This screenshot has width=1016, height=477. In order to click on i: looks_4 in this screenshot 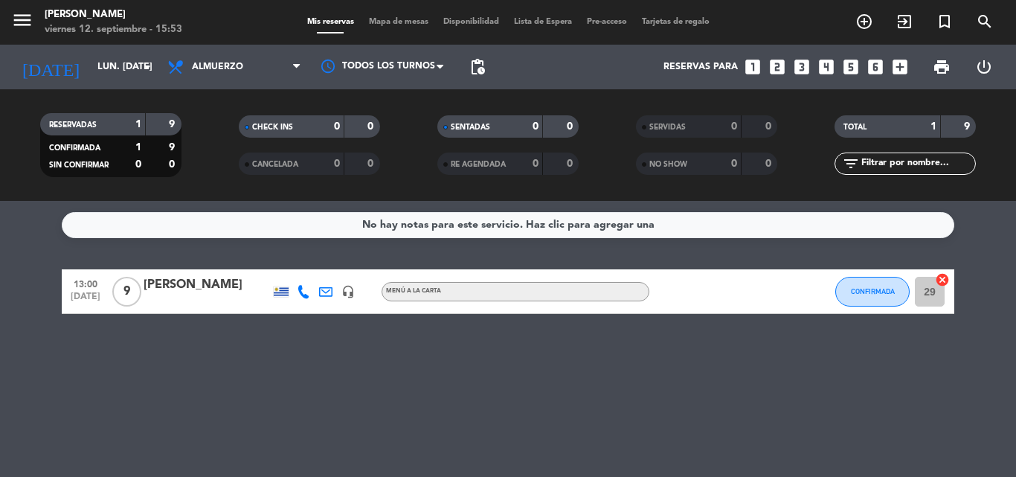, I will do `click(827, 67)`.